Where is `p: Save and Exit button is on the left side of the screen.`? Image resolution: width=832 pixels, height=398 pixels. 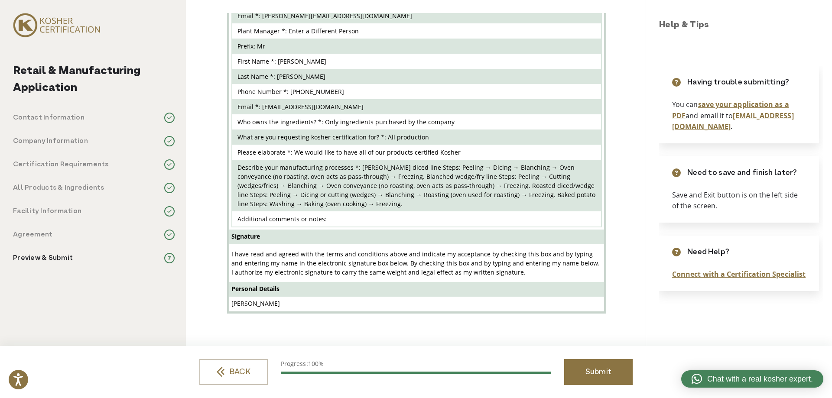 p: Save and Exit button is on the left side of the screen. is located at coordinates (739, 201).